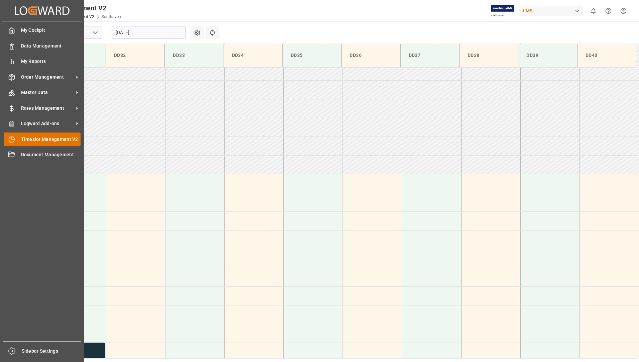 The height and width of the screenshot is (362, 639). I want to click on div: JIMS, so click(551, 11).